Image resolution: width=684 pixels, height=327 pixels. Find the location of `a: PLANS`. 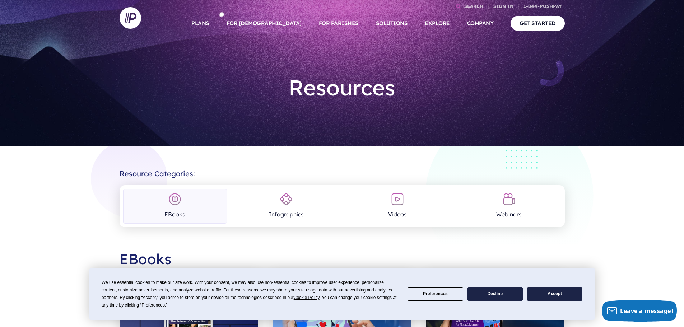

a: PLANS is located at coordinates (200, 23).